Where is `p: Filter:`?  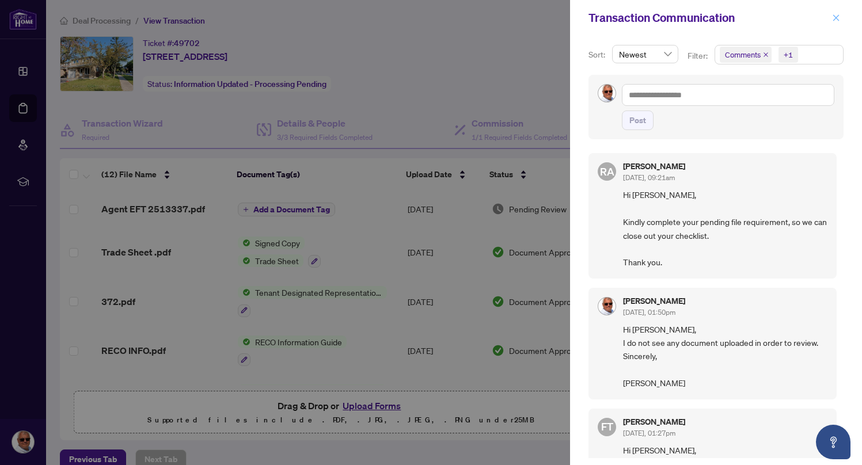
p: Filter: is located at coordinates (699, 56).